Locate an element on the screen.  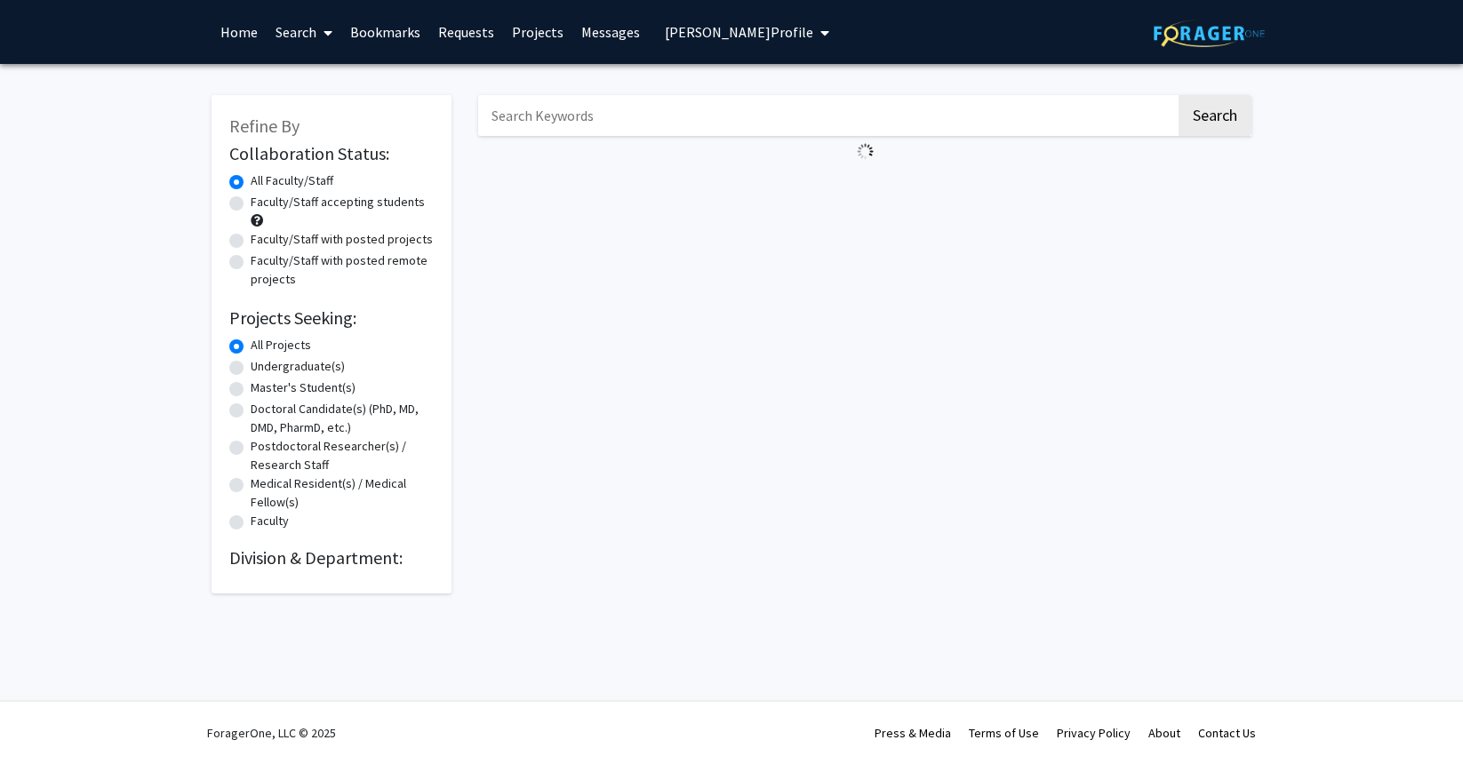
label: Master's Student(s) is located at coordinates (303, 387).